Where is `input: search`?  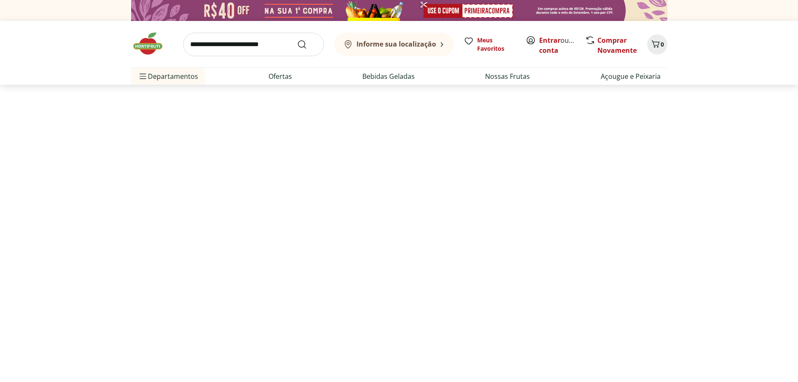
input: search is located at coordinates (253, 44).